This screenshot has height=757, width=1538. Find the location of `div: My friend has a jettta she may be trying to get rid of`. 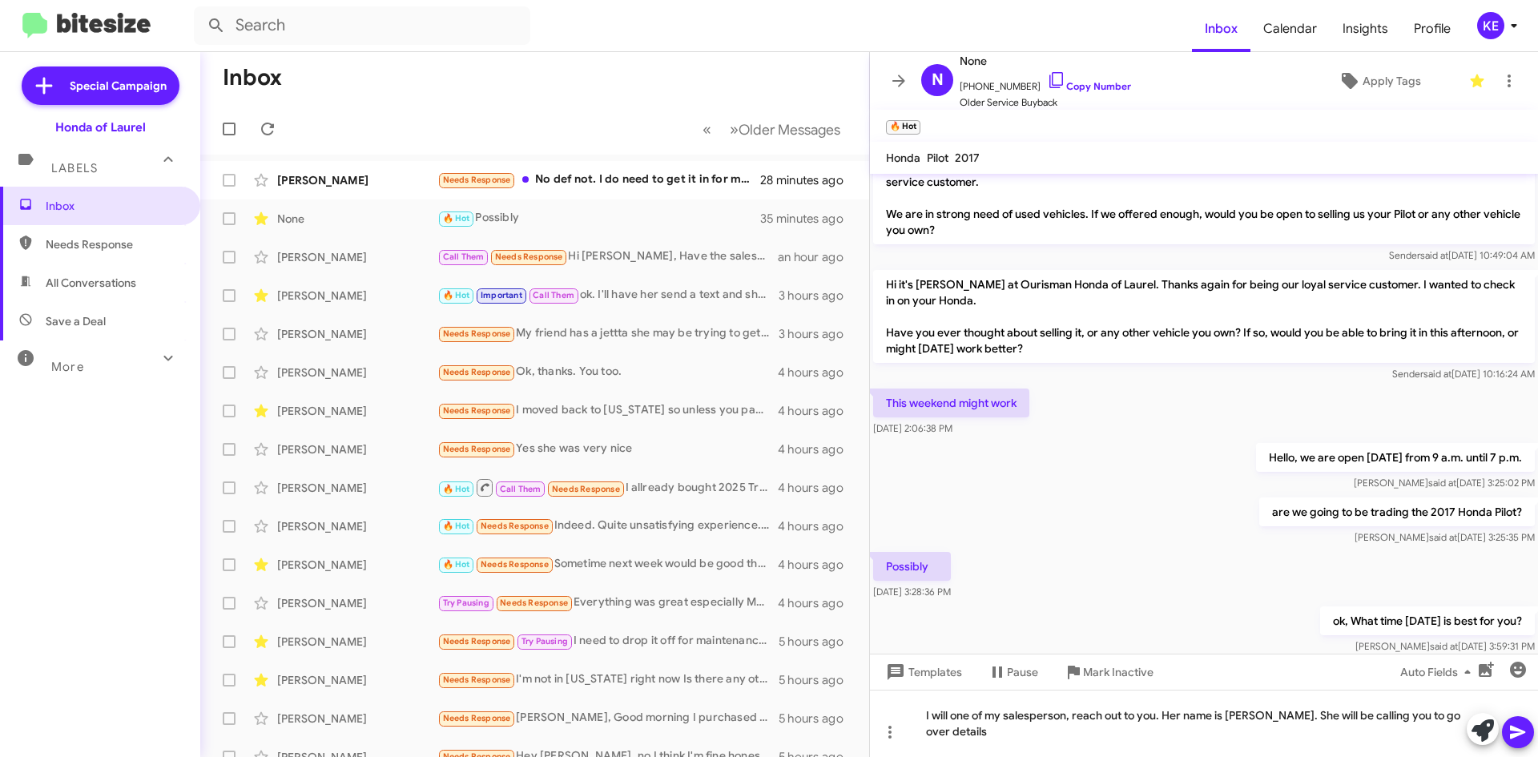

div: My friend has a jettta she may be trying to get rid of is located at coordinates (608, 333).